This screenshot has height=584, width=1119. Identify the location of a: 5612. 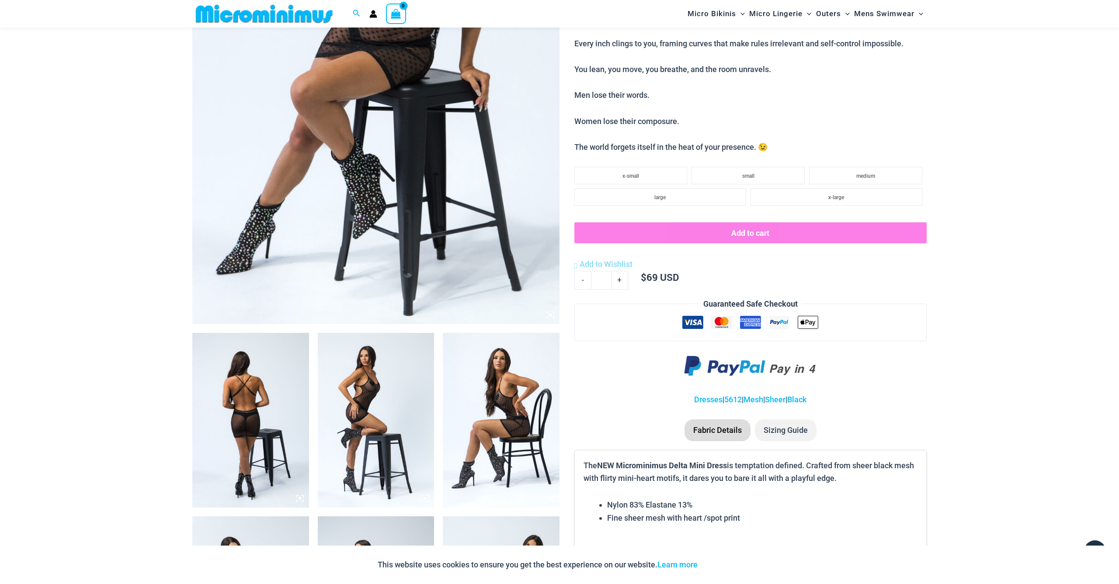
(733, 399).